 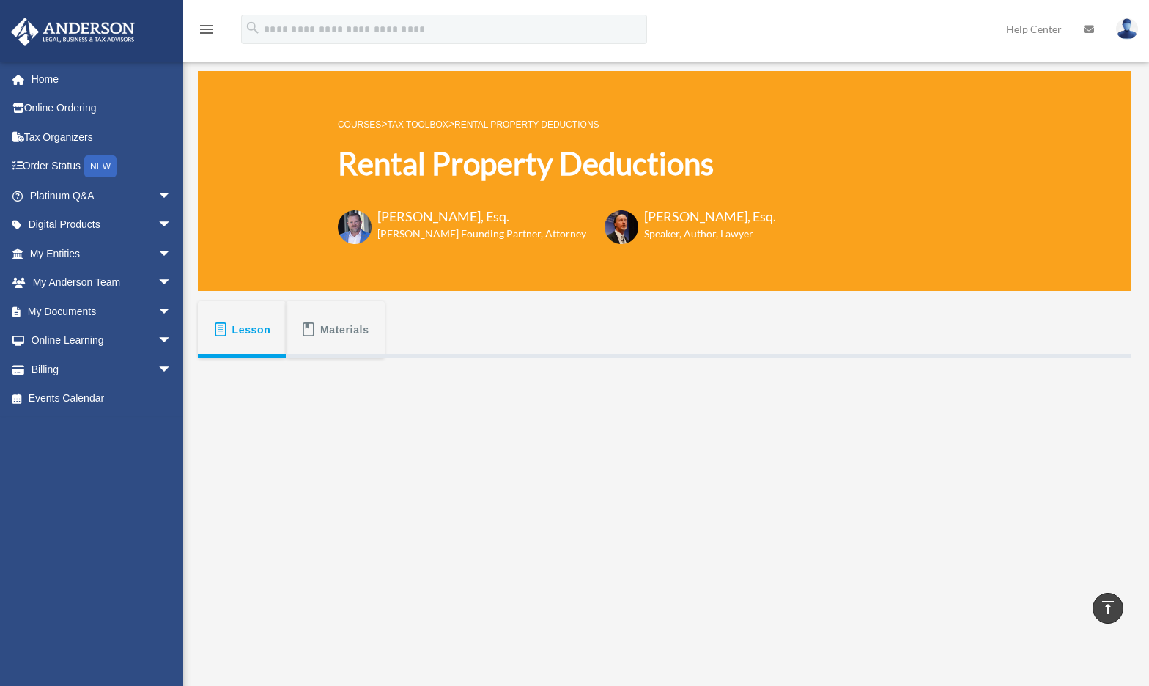 I want to click on a: Tax Organizers, so click(x=102, y=137).